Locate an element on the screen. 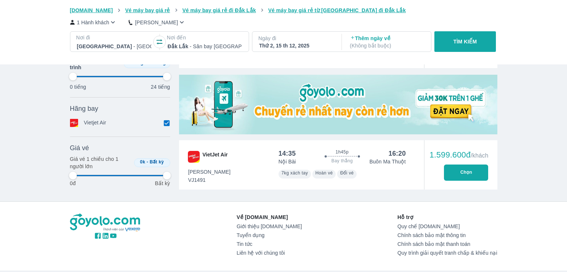 This screenshot has height=272, width=567. img: VJ is located at coordinates (194, 157).